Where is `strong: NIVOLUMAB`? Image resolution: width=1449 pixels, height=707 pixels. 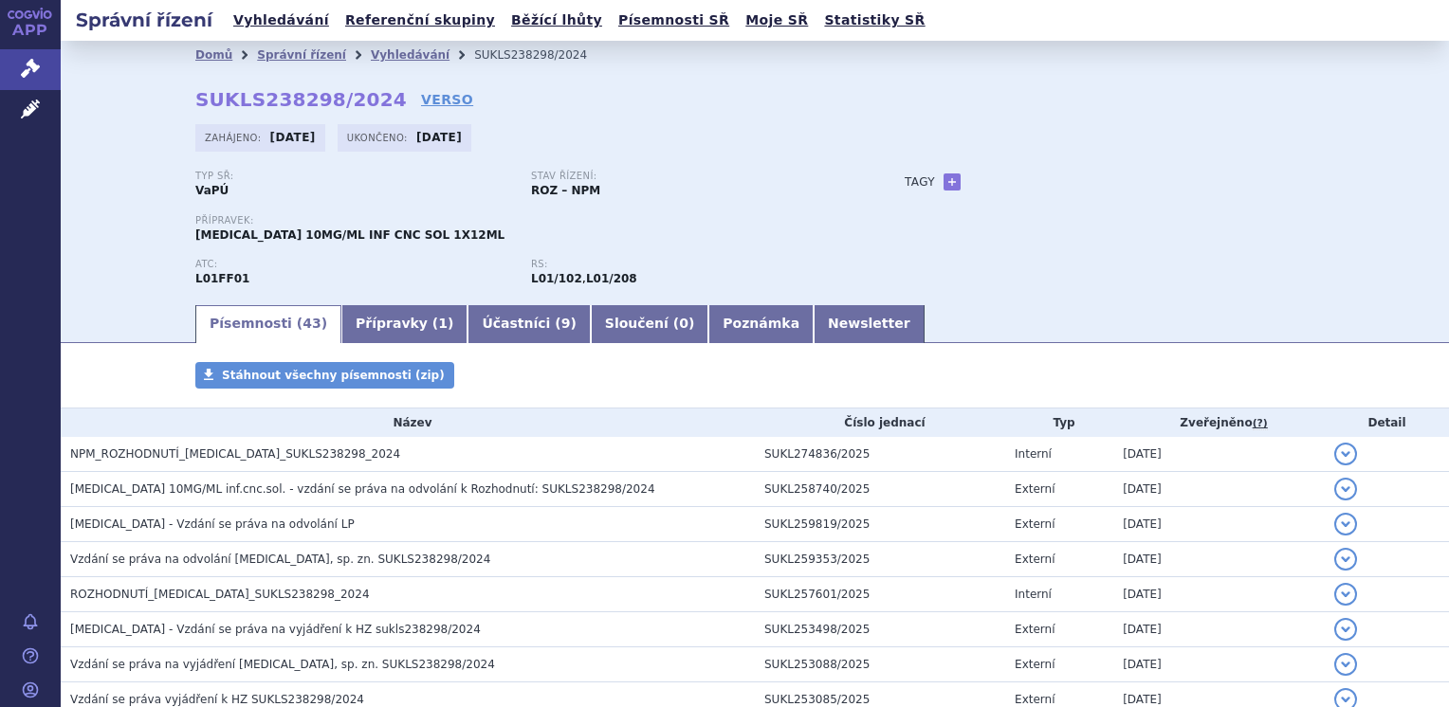
strong: NIVOLUMAB is located at coordinates (222, 279).